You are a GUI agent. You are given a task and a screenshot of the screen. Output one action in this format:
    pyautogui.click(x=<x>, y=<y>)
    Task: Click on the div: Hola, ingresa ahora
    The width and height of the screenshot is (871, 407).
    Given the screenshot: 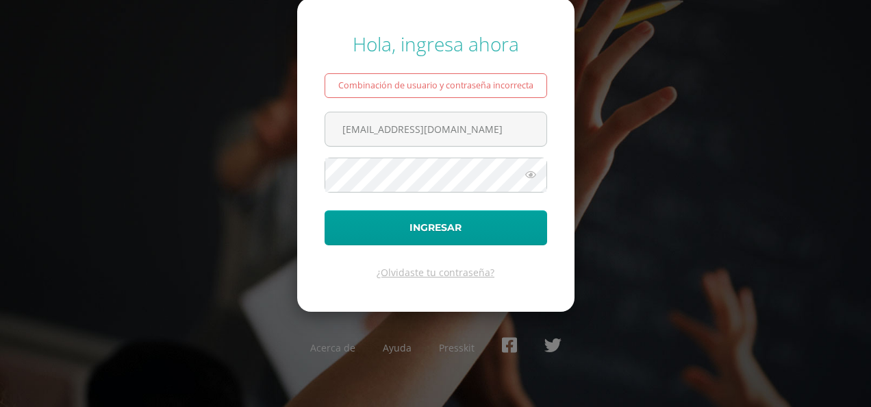 What is the action you would take?
    pyautogui.click(x=436, y=44)
    